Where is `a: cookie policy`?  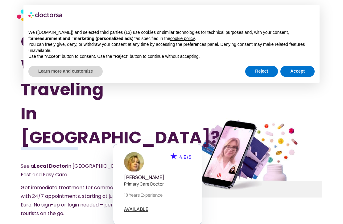 a: cookie policy is located at coordinates (182, 39).